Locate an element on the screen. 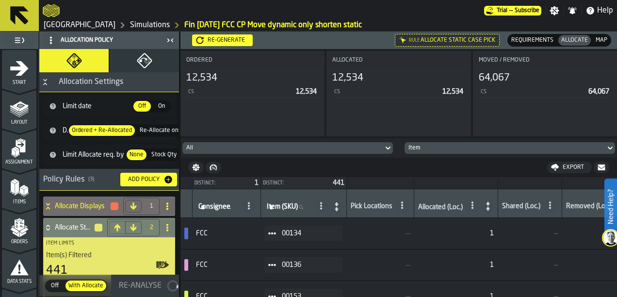  span: Items is located at coordinates (19, 202).